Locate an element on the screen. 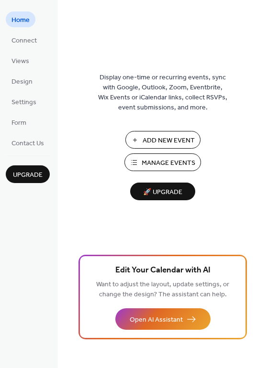 The image size is (268, 368). span: Views is located at coordinates (20, 61).